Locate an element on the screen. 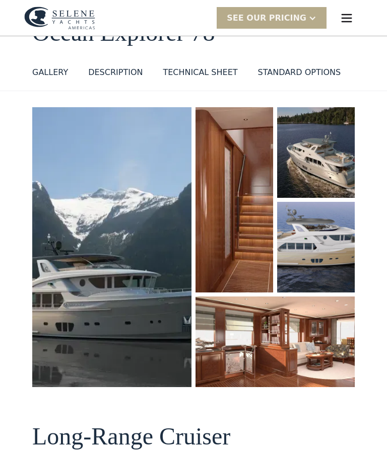 This screenshot has width=387, height=451. a: GALLERY is located at coordinates (50, 75).